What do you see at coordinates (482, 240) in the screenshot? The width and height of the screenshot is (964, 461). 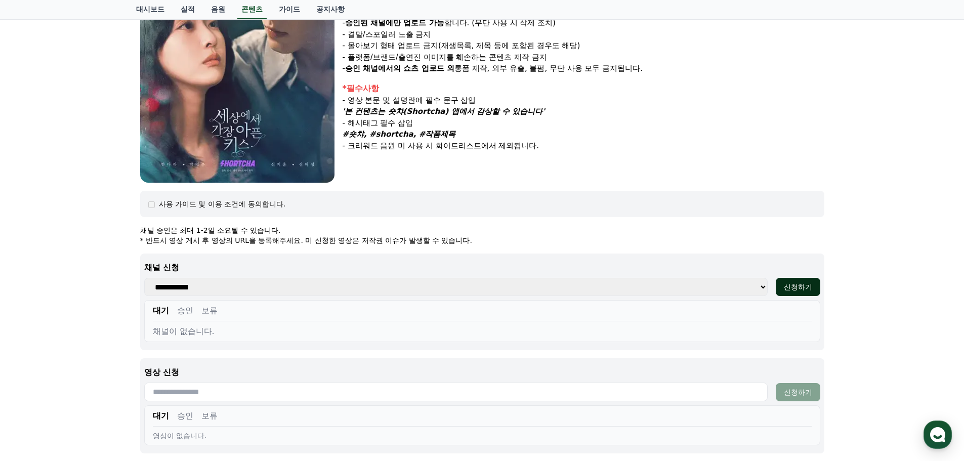 I see `p: * 반드시 영상 게시 후 영상의 URL을 등록해주세요. 미 신청한 영상은 저작권 이슈가 발생할 수 있습니다.` at bounding box center [482, 240].